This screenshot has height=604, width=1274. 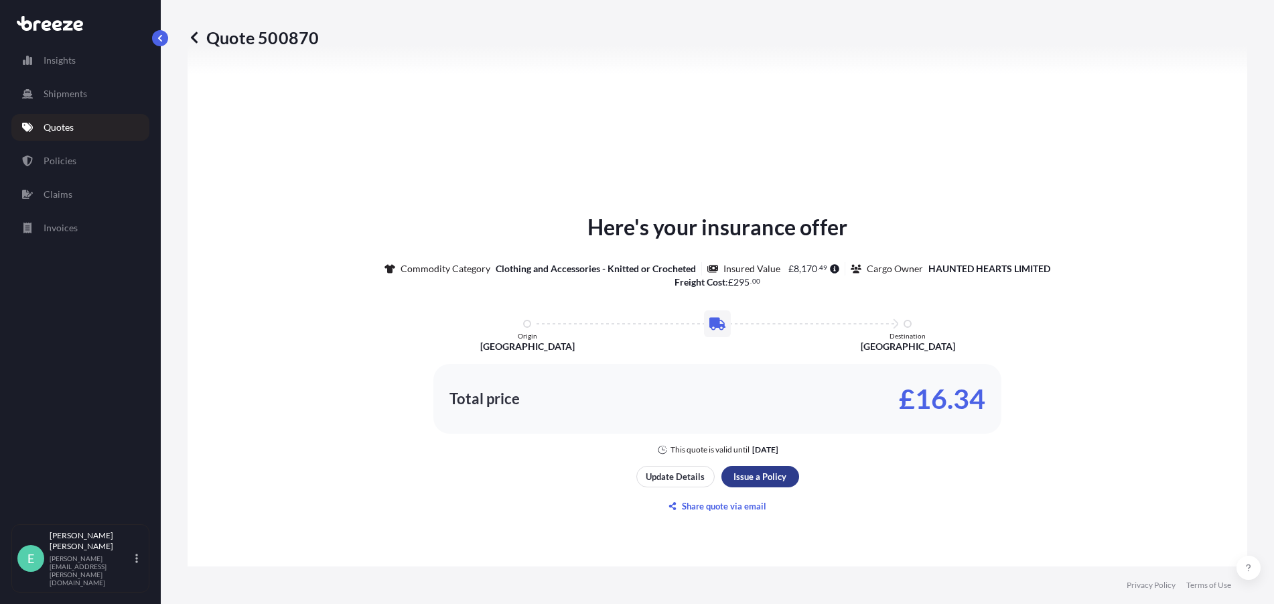 What do you see at coordinates (717, 227) in the screenshot?
I see `p: Here's your insurance offer` at bounding box center [717, 227].